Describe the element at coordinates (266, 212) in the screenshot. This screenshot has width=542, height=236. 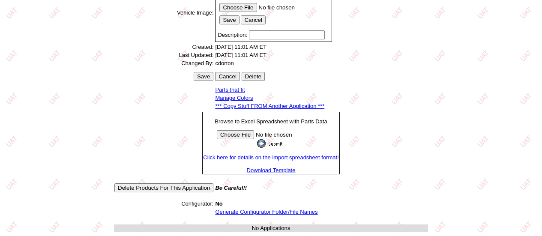
I see `a: Generate Configurator Folder/File Names` at that location.